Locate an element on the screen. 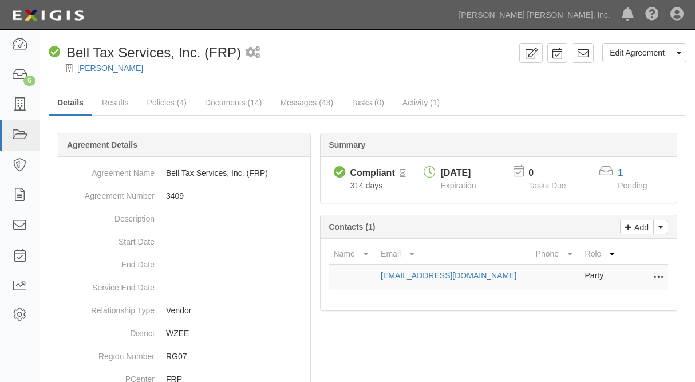 Image resolution: width=695 pixels, height=382 pixels. th: Email is located at coordinates (454, 254).